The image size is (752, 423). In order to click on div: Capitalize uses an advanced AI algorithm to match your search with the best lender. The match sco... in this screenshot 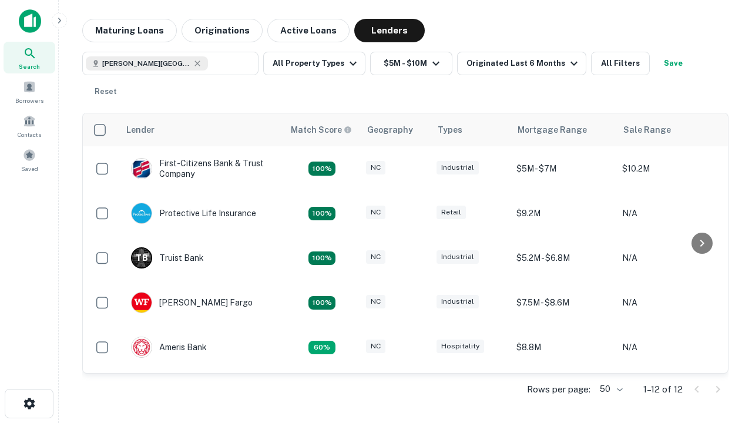, I will do `click(321, 130)`.